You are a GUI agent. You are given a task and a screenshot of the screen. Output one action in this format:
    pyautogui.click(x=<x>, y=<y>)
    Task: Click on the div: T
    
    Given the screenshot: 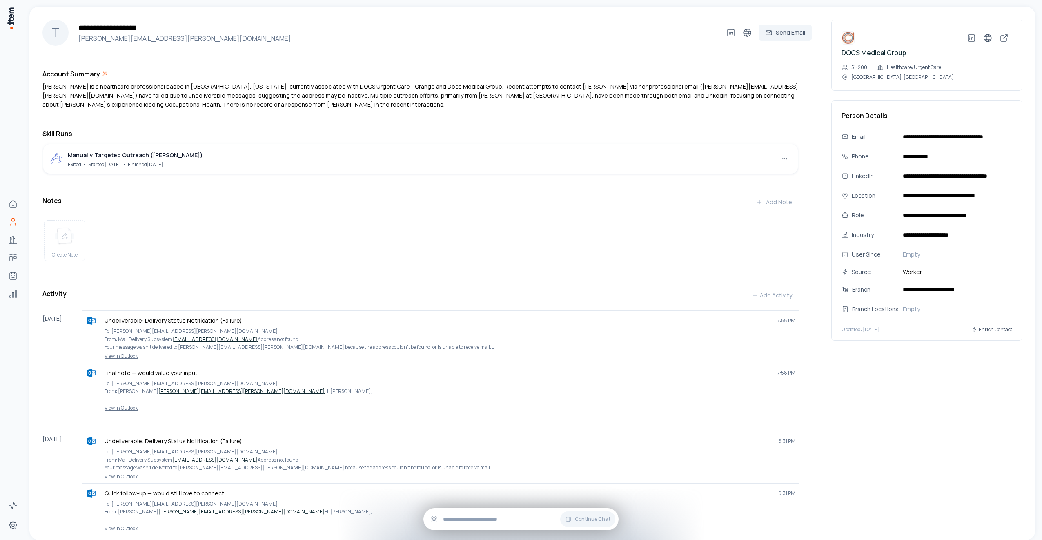 What is the action you would take?
    pyautogui.click(x=56, y=33)
    